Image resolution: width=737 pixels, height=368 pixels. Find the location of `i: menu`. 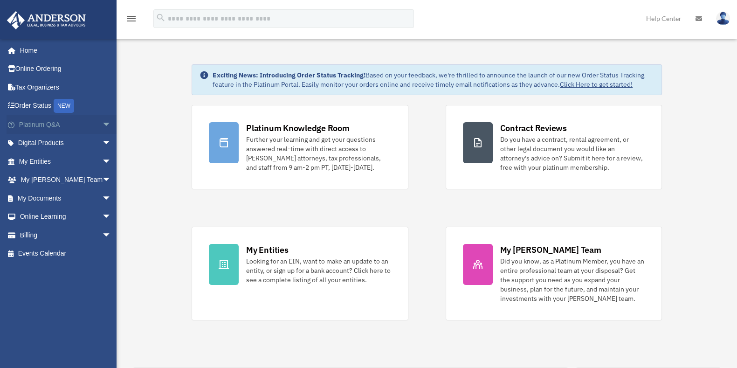

i: menu is located at coordinates (131, 19).